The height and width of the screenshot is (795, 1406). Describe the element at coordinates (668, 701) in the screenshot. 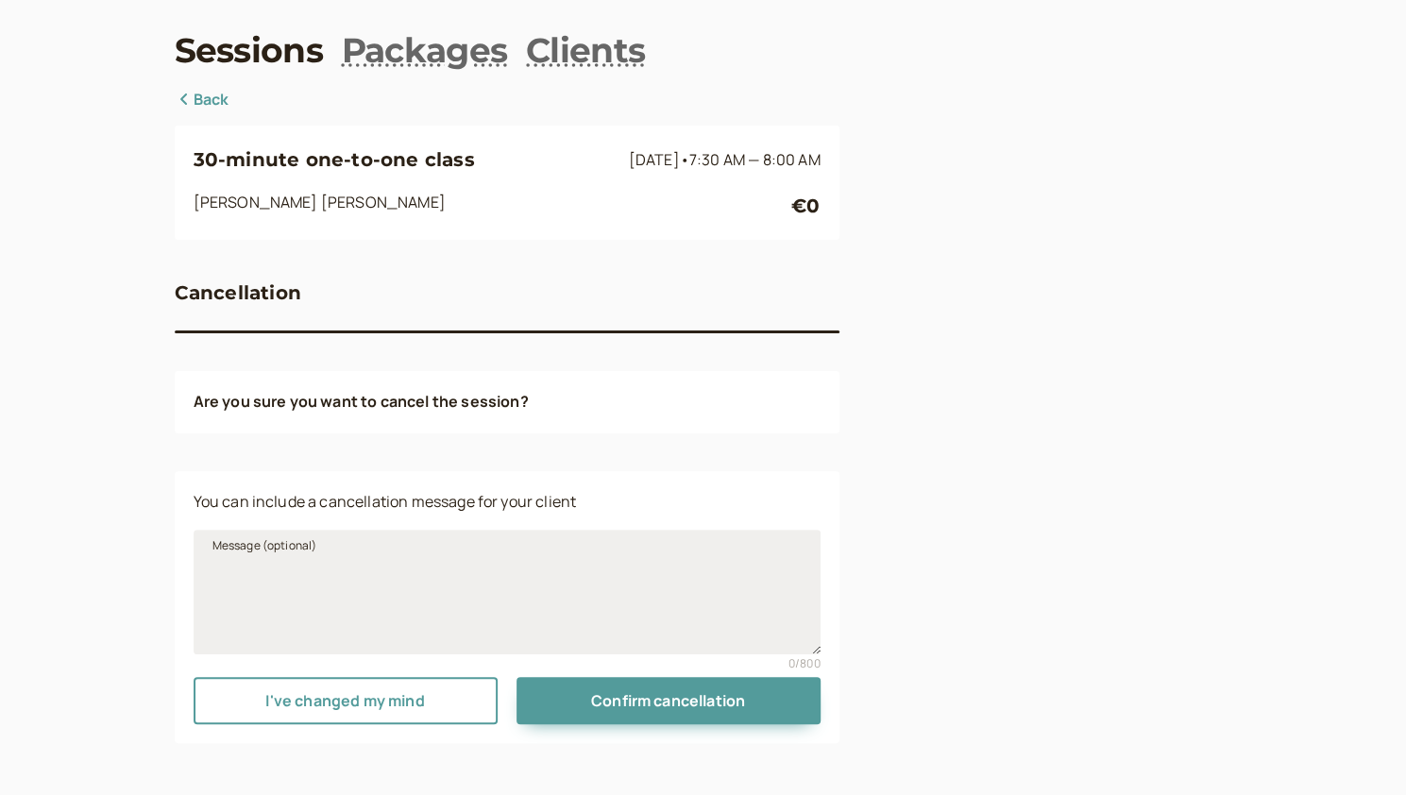

I see `span: Confirm cancellation` at that location.